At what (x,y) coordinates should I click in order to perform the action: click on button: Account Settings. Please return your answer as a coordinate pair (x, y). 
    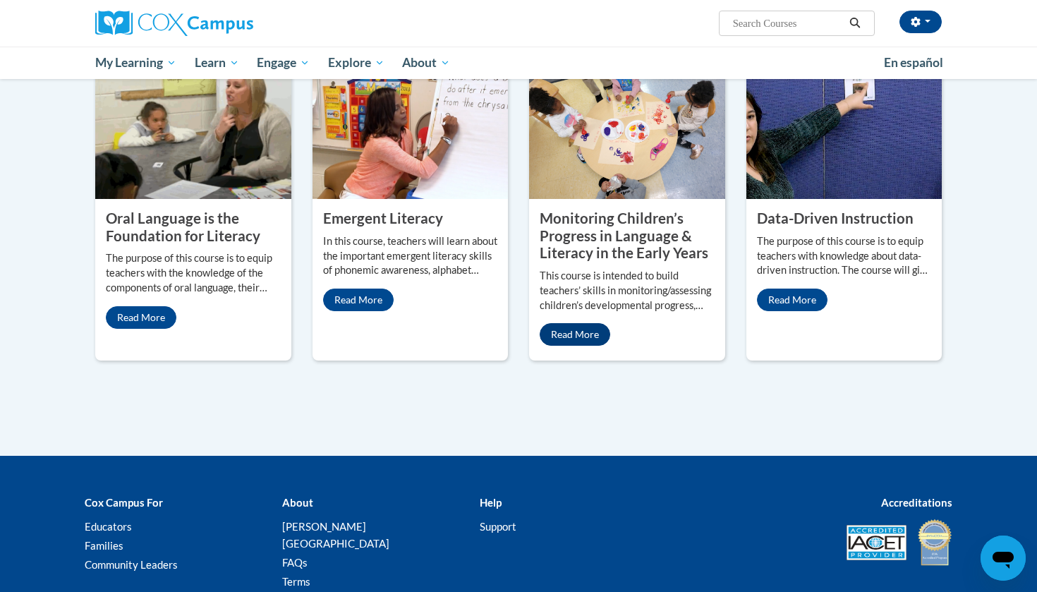
    Looking at the image, I should click on (920, 22).